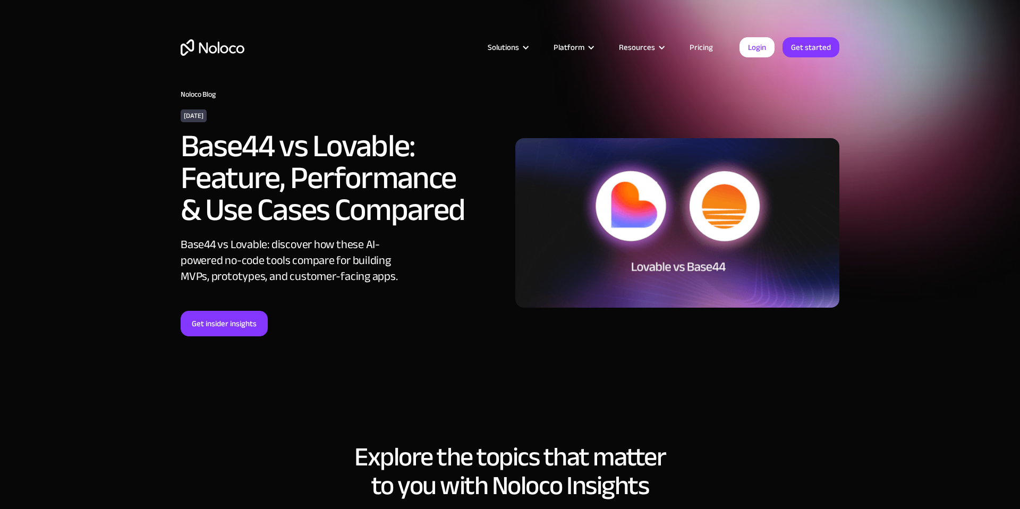 The image size is (1020, 509). I want to click on a: Get insider insights, so click(224, 324).